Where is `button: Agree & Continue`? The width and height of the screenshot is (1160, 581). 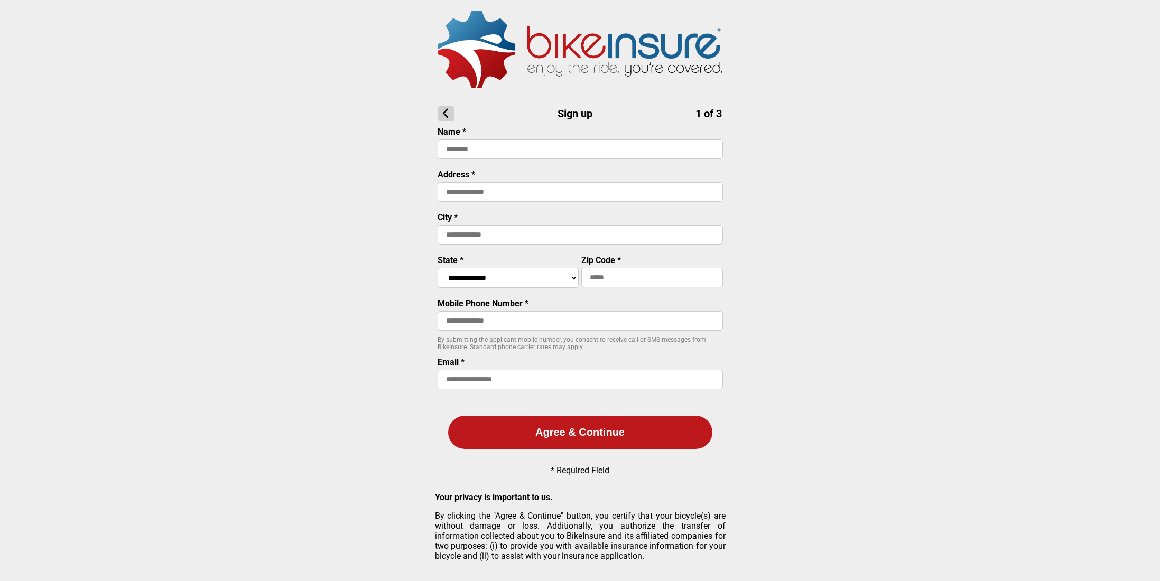
button: Agree & Continue is located at coordinates (580, 432).